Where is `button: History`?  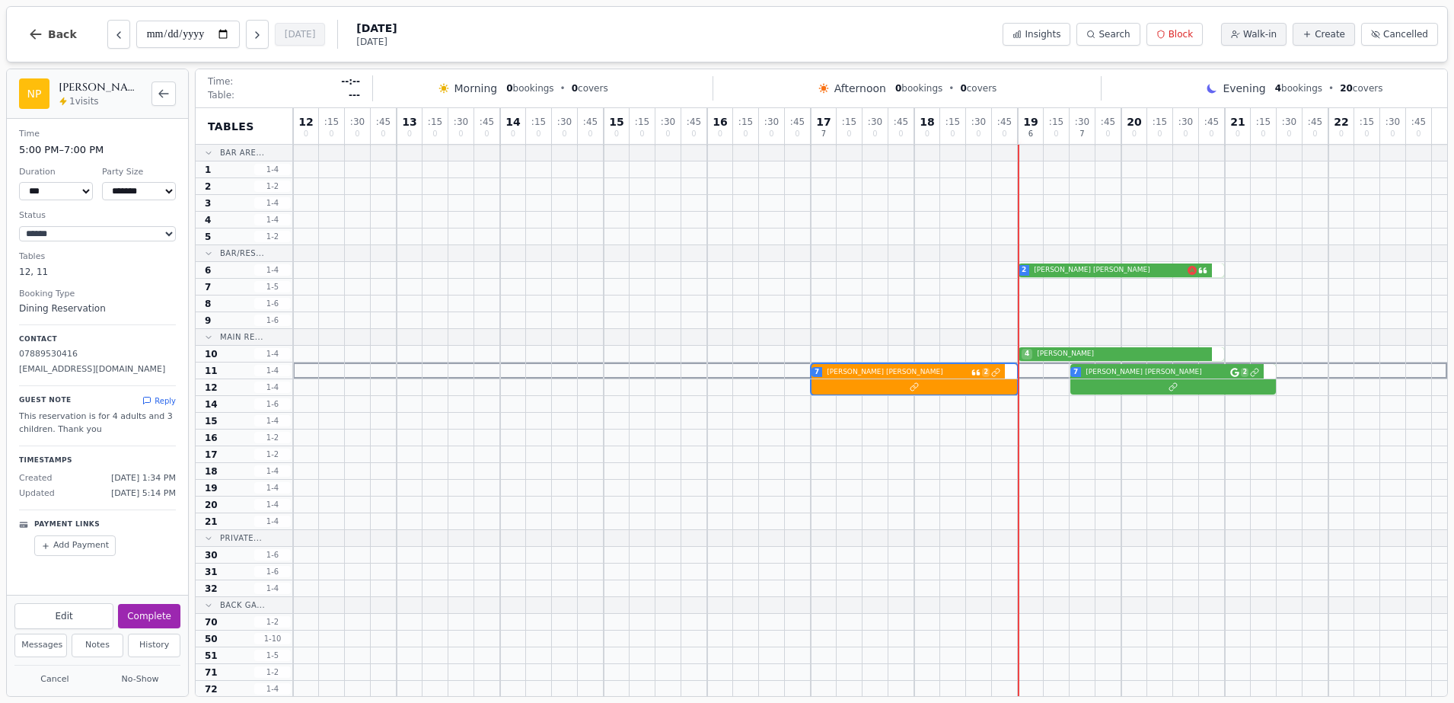
button: History is located at coordinates (154, 645).